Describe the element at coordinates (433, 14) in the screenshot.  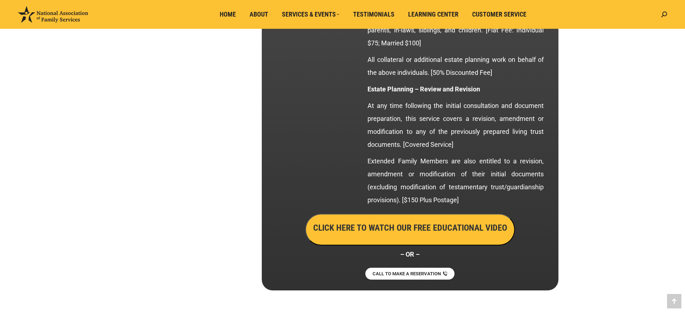
I see `span: Learning Center` at that location.